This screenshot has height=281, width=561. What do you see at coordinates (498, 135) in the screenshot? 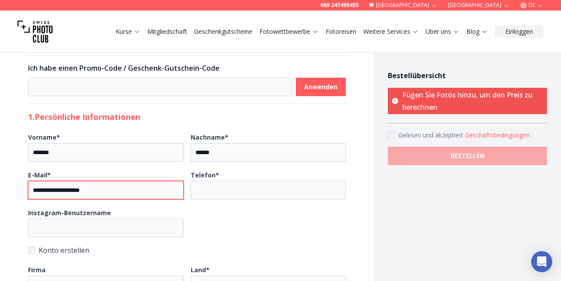
I see `button: Accept termsGelesen und akzeptiert` at bounding box center [498, 135].